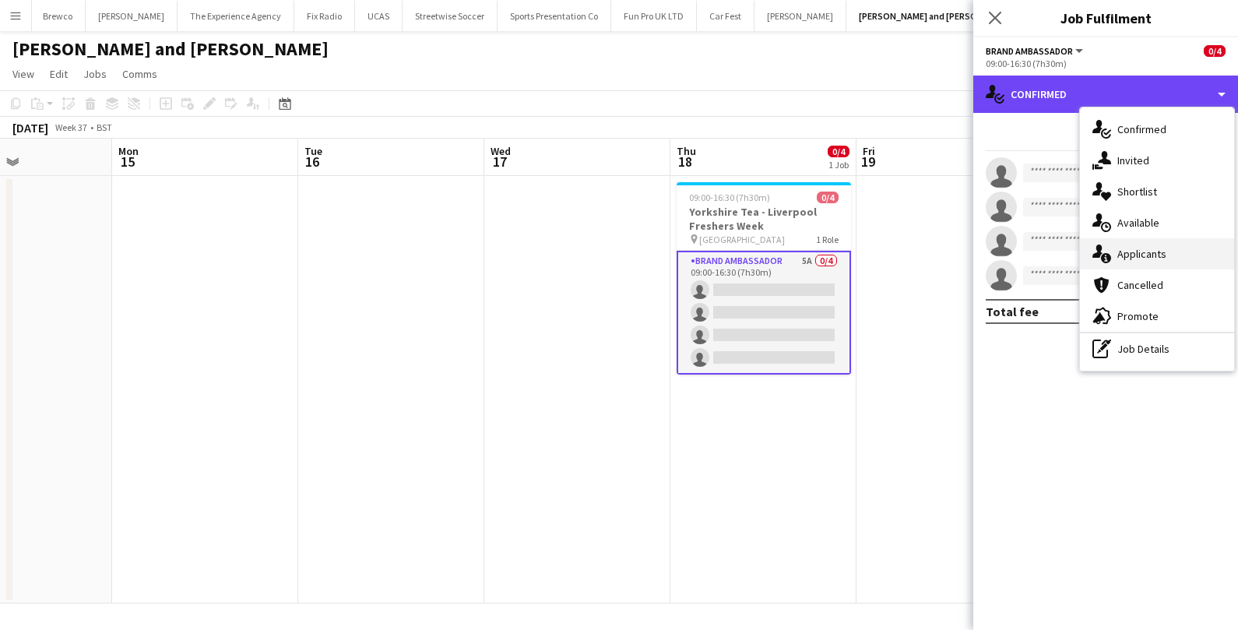 The height and width of the screenshot is (630, 1238). I want to click on span: Brand Ambassador, so click(1030, 51).